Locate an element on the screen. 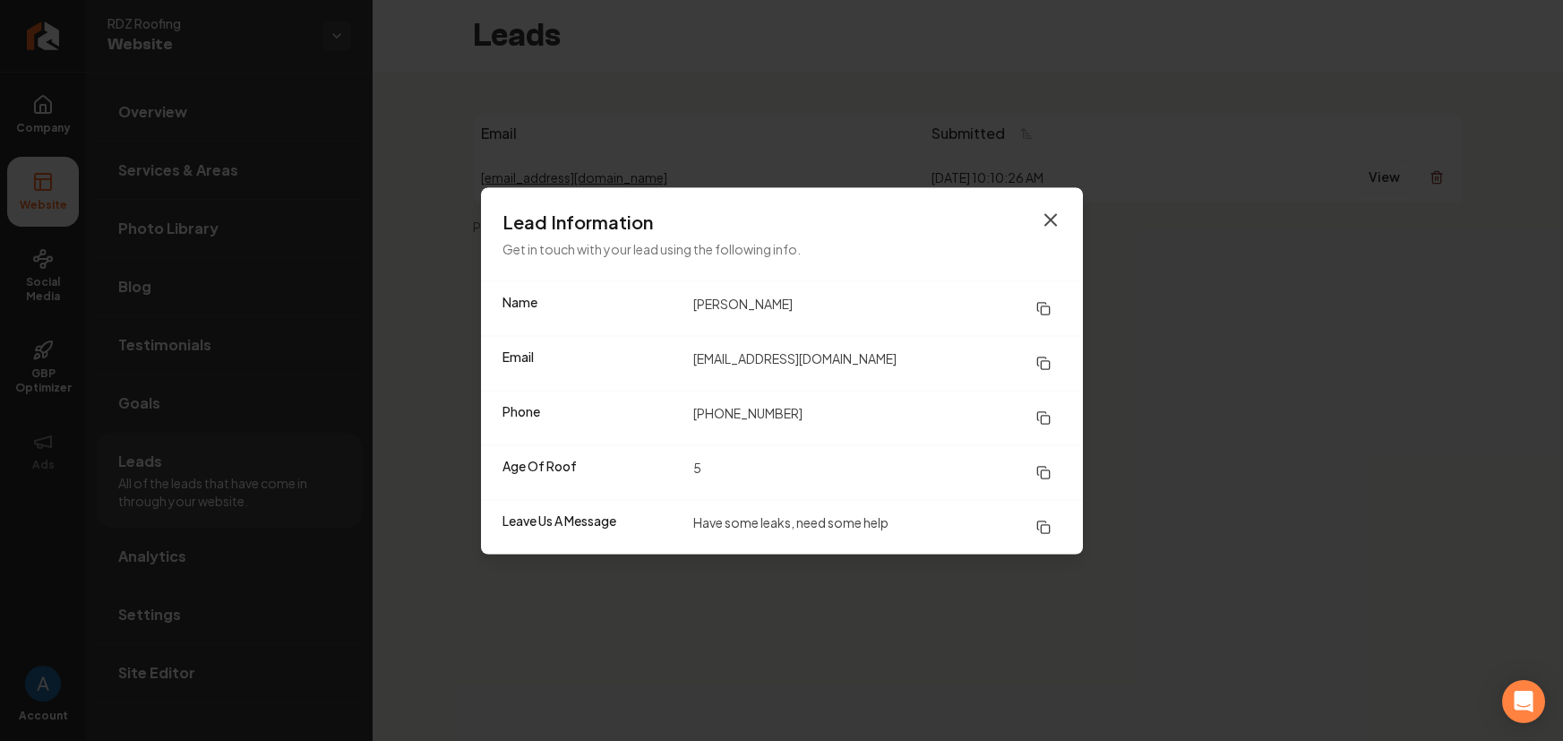 Image resolution: width=1563 pixels, height=741 pixels. dt: Phone is located at coordinates (590, 417).